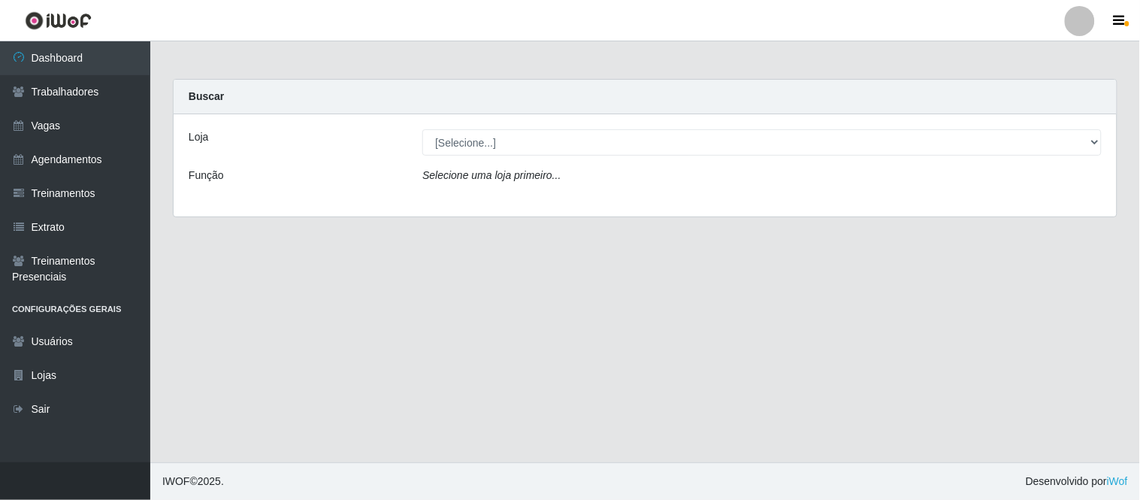 Image resolution: width=1140 pixels, height=500 pixels. What do you see at coordinates (58, 20) in the screenshot?
I see `img: CoreUI Logo` at bounding box center [58, 20].